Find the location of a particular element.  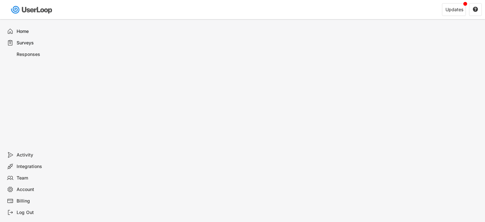

div: Activity is located at coordinates (38, 155).